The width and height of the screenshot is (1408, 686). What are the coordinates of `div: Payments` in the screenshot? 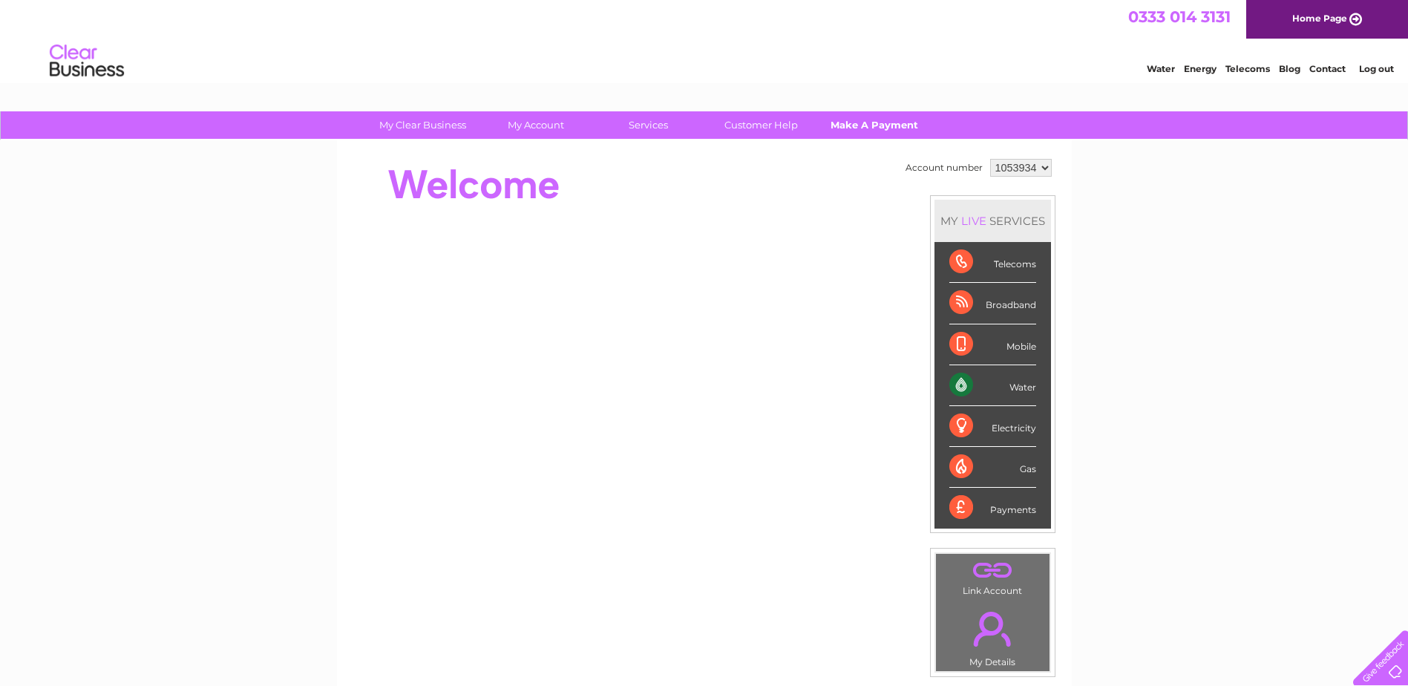 It's located at (993, 508).